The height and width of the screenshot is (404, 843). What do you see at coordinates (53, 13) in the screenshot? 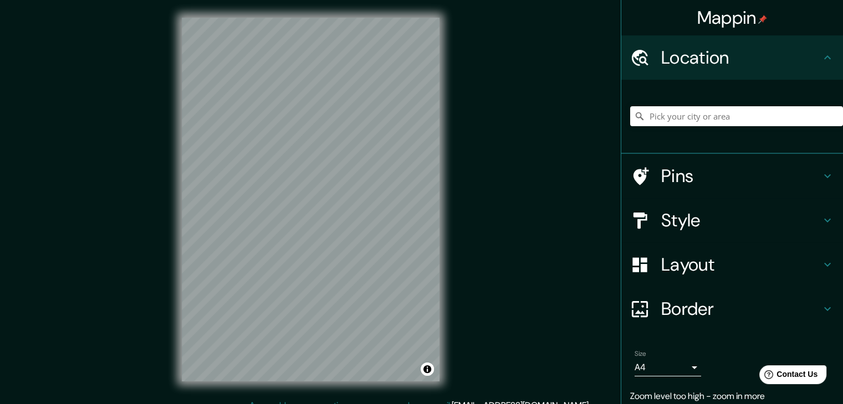
I see `span: Contact Us` at bounding box center [53, 13].